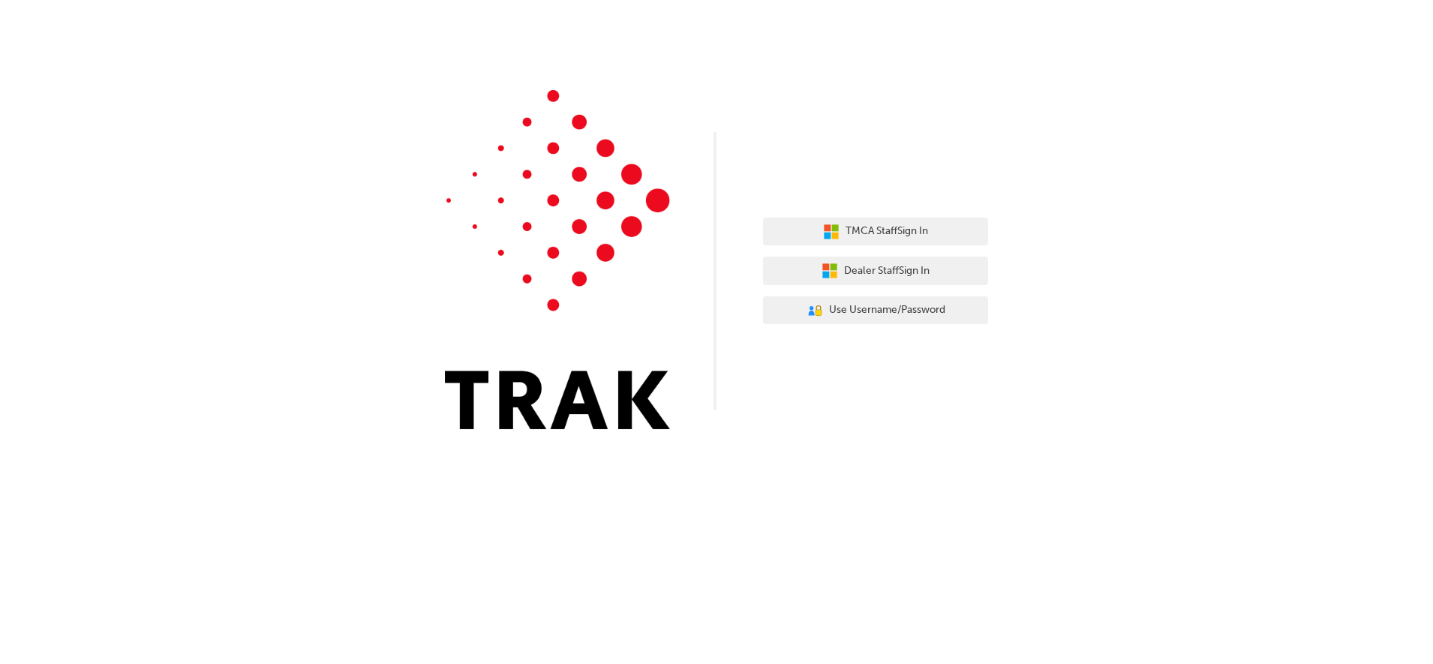  I want to click on span: TMCA Staff Sign In, so click(887, 231).